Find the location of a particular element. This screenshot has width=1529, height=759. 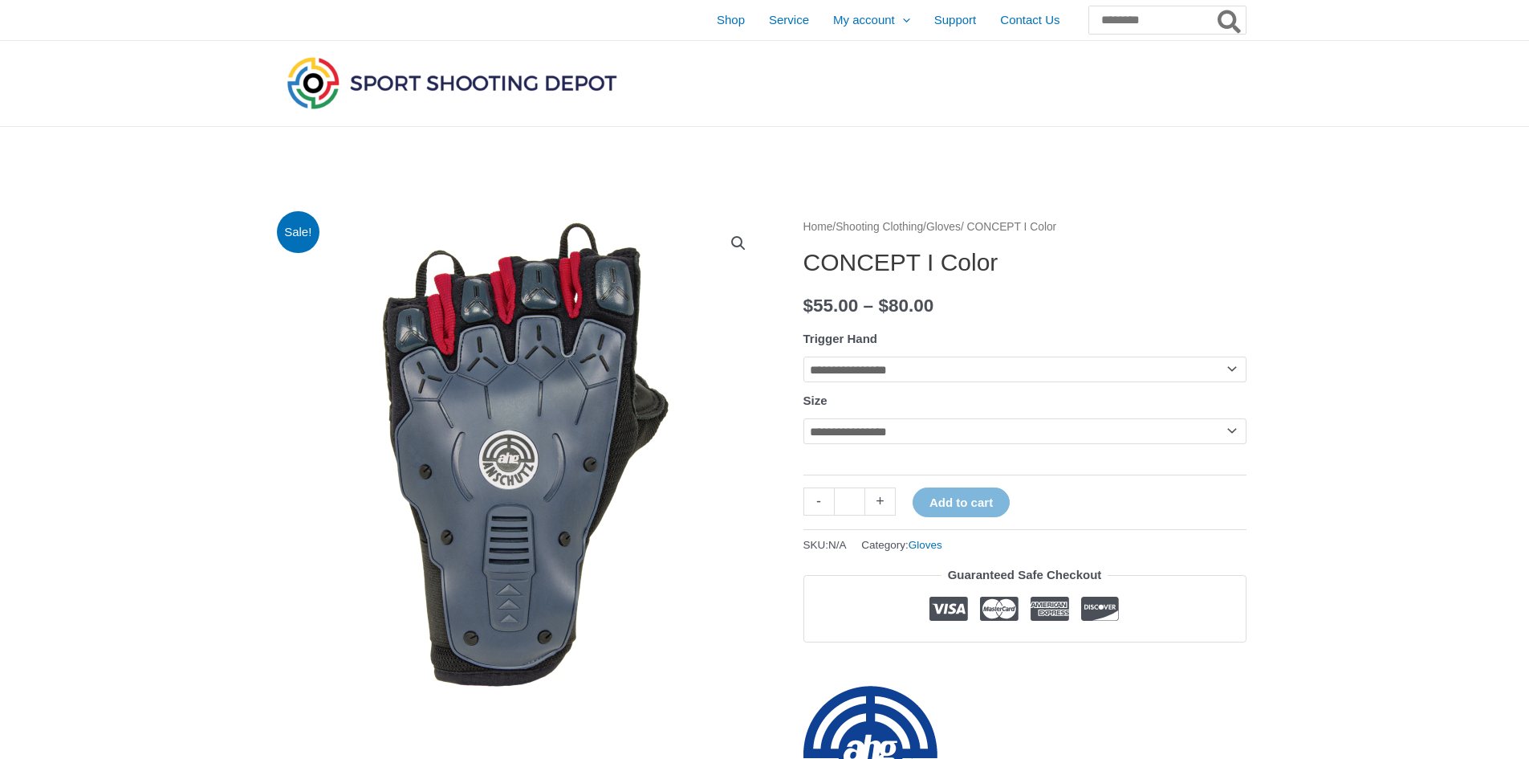

img: Sport Shooting Depot is located at coordinates (452, 83).